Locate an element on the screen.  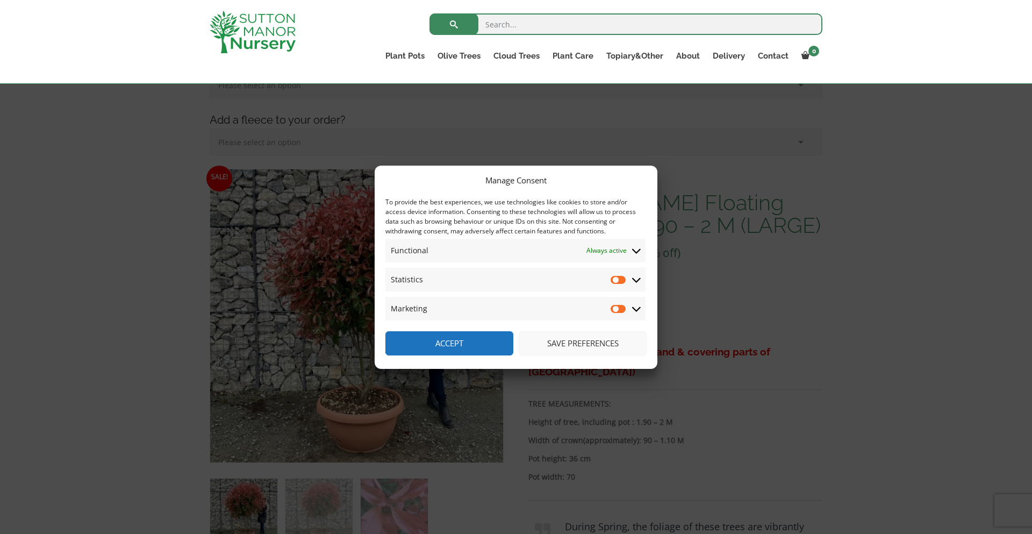
button: Accept is located at coordinates (449, 343).